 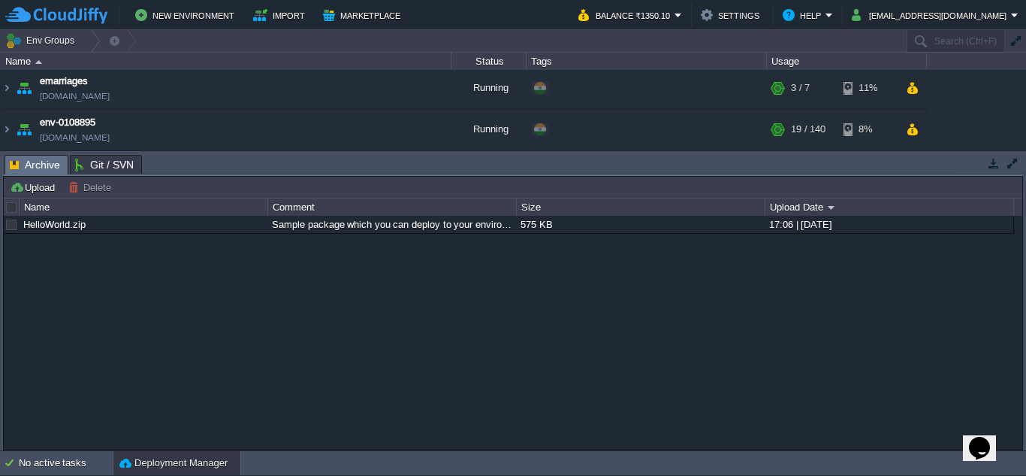 What do you see at coordinates (64, 81) in the screenshot?
I see `a: emarriages` at bounding box center [64, 81].